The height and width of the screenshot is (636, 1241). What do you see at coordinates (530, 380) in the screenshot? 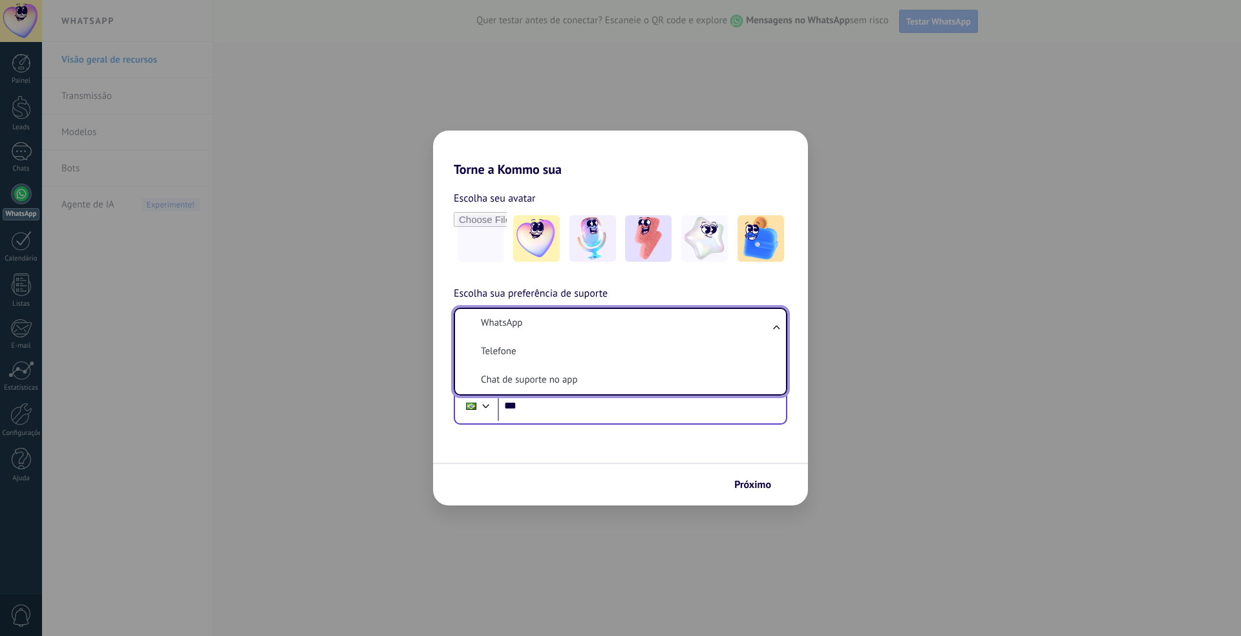
I see `span: Chat de suporte no app` at bounding box center [530, 380].